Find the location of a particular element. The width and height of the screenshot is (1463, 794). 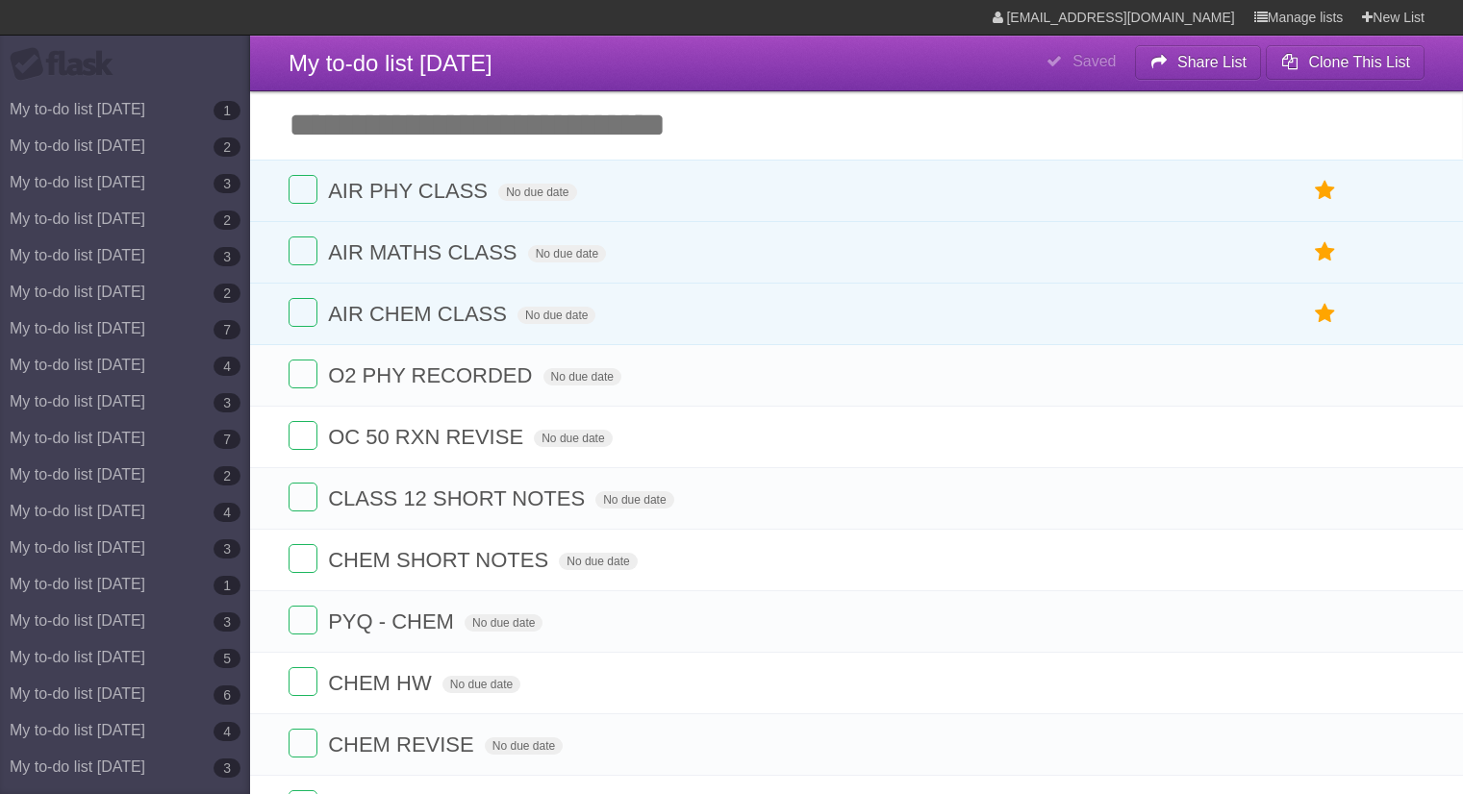

span: CLASS 12 SHORT NOTES is located at coordinates (459, 498).